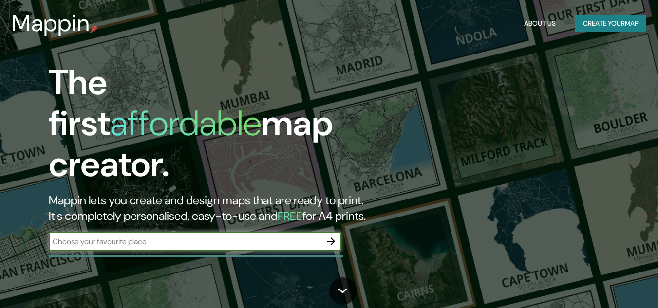 This screenshot has height=308, width=658. Describe the element at coordinates (185, 123) in the screenshot. I see `h1: affordable` at that location.